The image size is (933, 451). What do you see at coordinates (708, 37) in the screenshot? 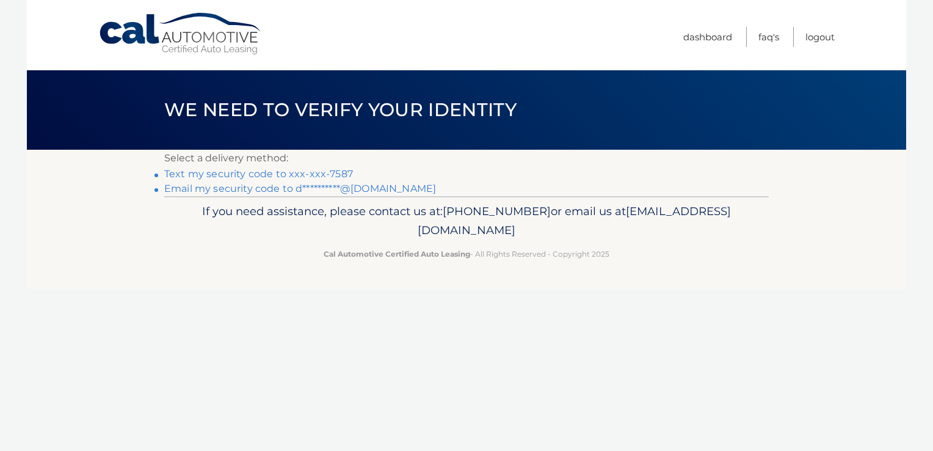
I see `a: Dashboard` at bounding box center [708, 37].